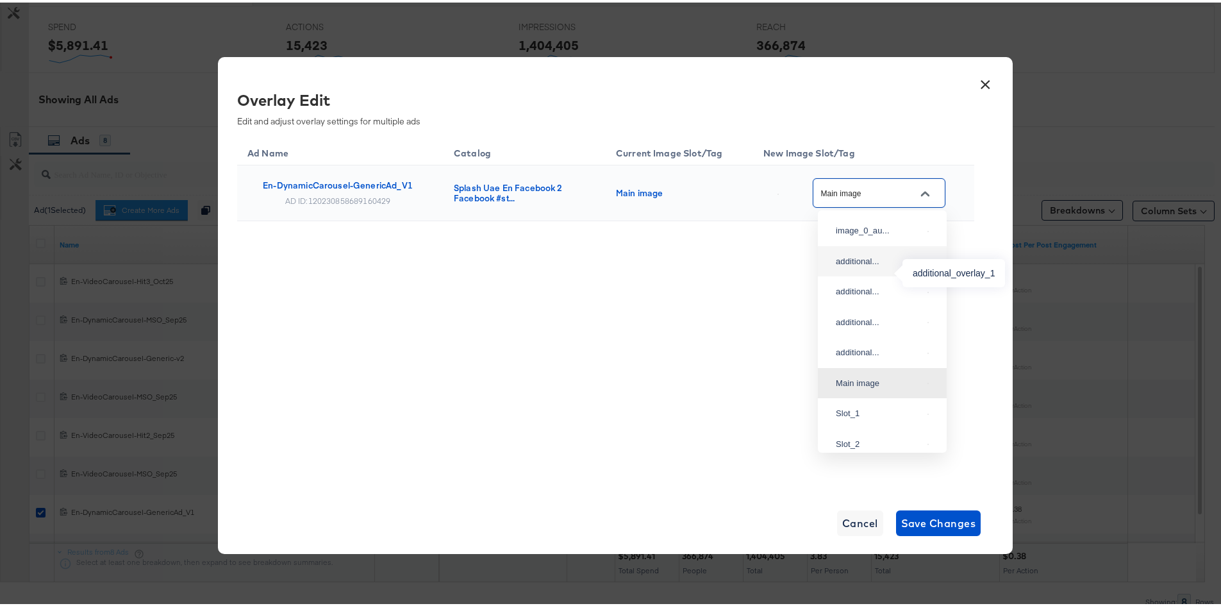 Image resolution: width=1221 pixels, height=606 pixels. What do you see at coordinates (338, 183) in the screenshot?
I see `div: En-DynamicCarousel-GenericAd_V1` at bounding box center [338, 183].